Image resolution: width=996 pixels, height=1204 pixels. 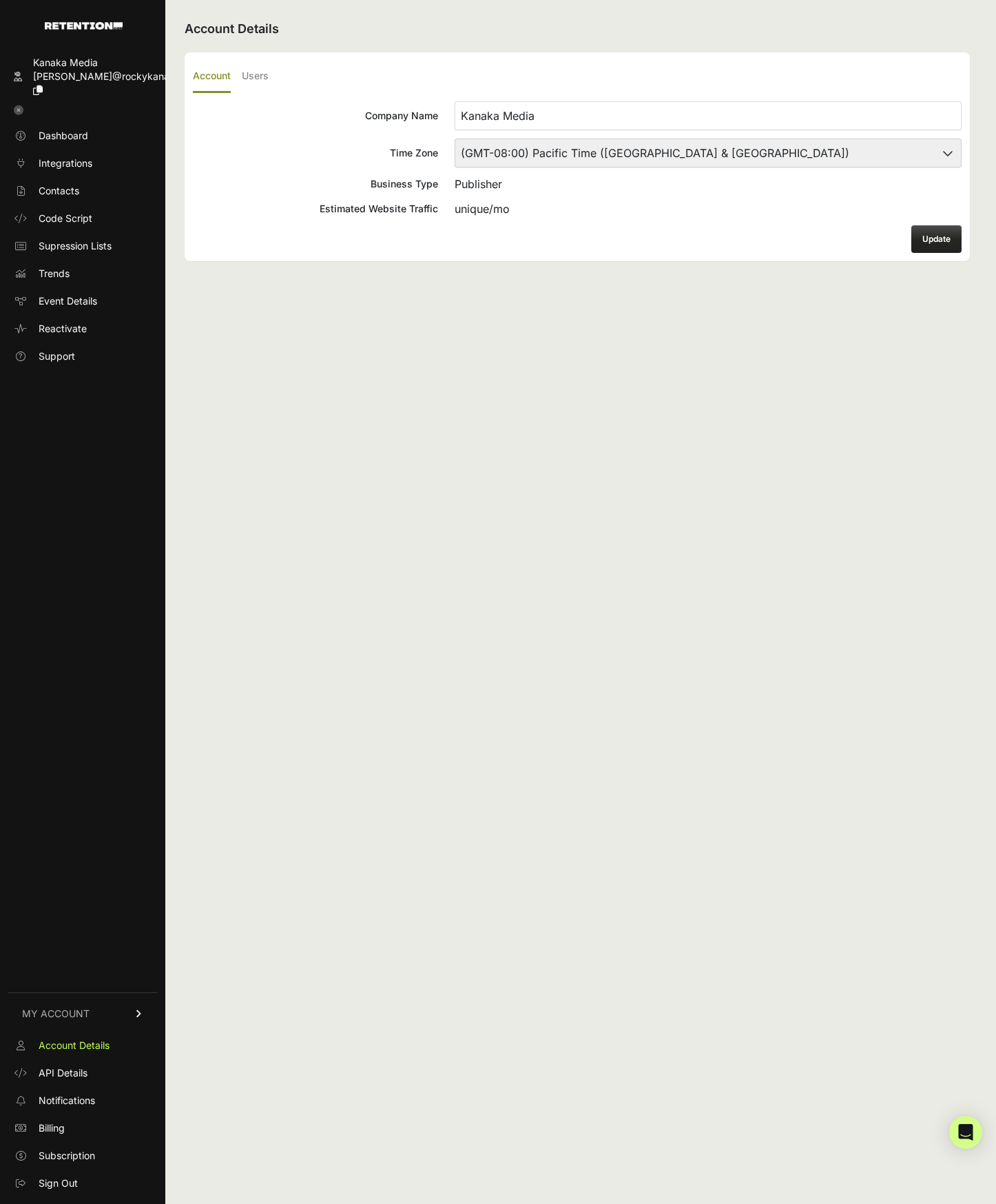 I want to click on span: Trends, so click(x=54, y=273).